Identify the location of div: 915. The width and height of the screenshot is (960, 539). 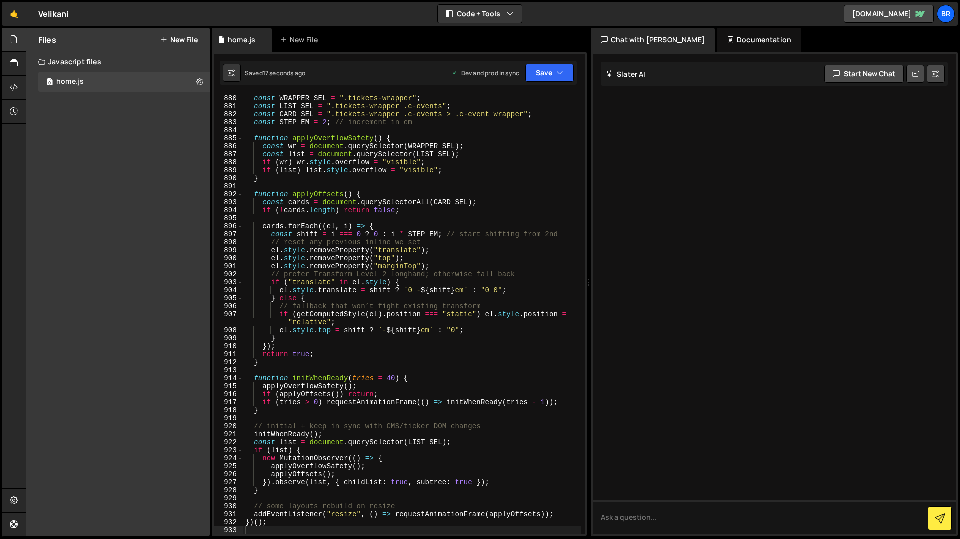
(228, 386).